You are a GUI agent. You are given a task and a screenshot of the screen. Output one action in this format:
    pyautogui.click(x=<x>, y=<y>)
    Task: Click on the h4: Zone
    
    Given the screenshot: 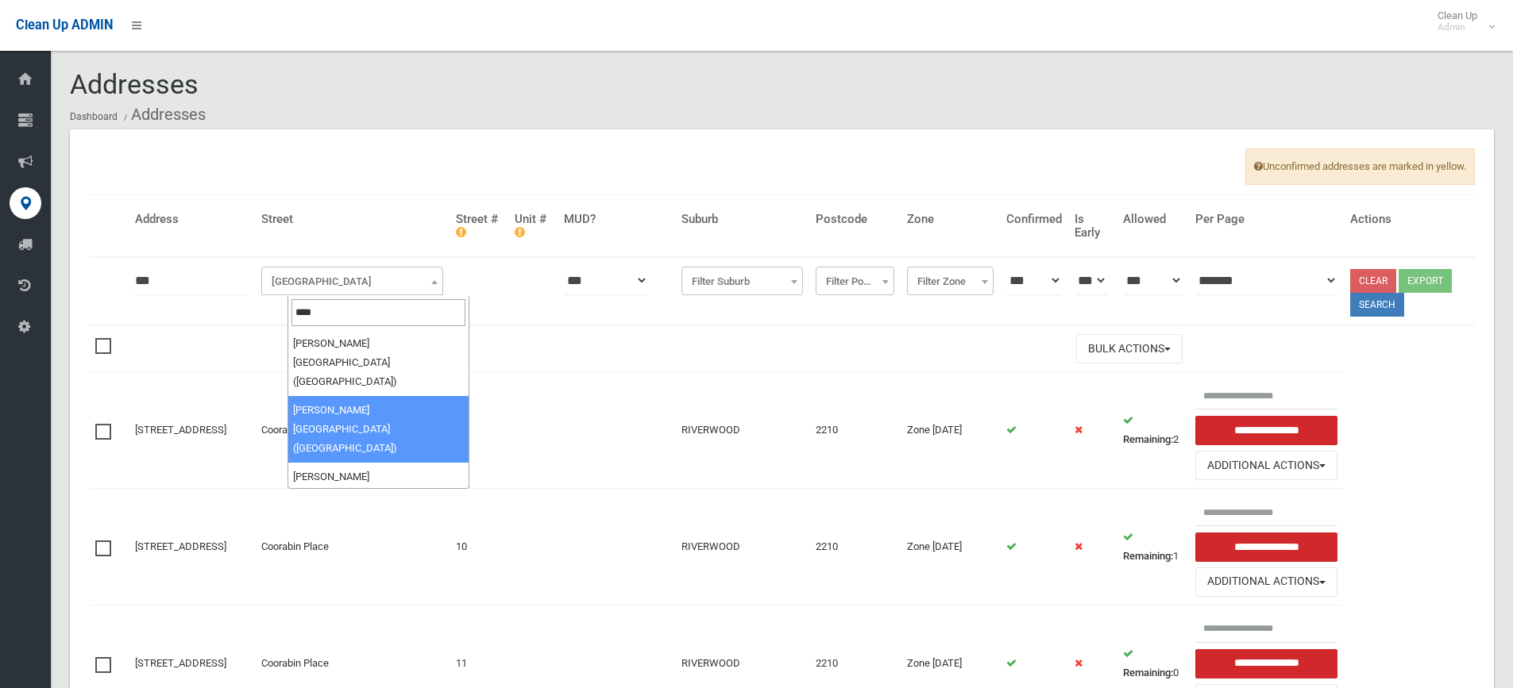 What is the action you would take?
    pyautogui.click(x=950, y=219)
    